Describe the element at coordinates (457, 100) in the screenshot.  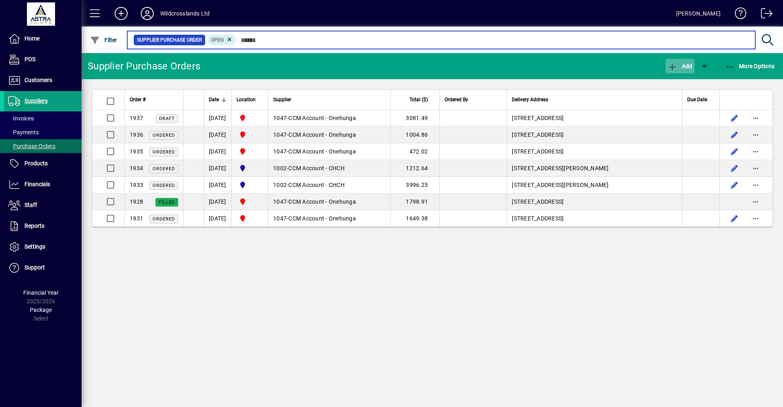
I see `span: Ordered By` at that location.